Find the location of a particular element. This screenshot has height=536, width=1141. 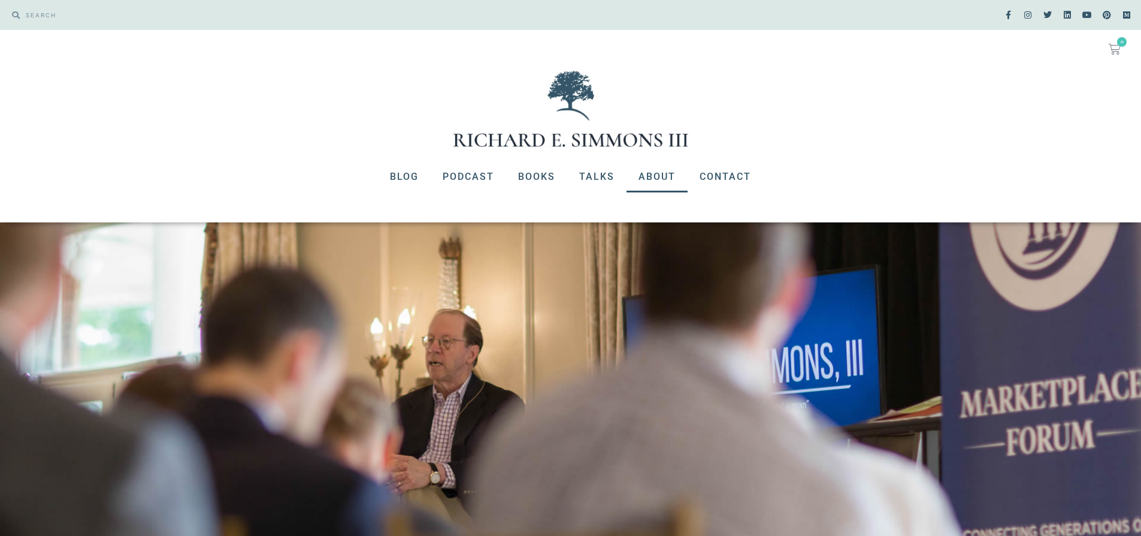

a: About is located at coordinates (657, 177).